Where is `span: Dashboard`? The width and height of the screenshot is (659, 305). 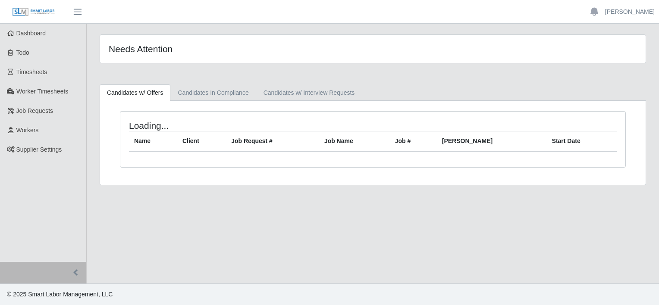
span: Dashboard is located at coordinates (31, 33).